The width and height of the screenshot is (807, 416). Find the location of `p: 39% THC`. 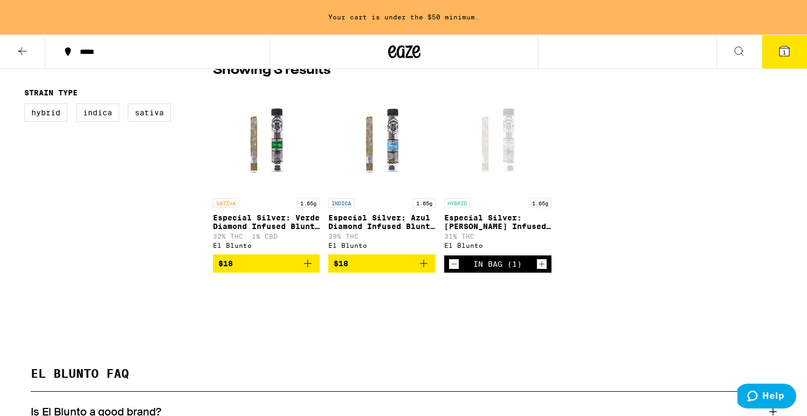

p: 39% THC is located at coordinates (382, 236).